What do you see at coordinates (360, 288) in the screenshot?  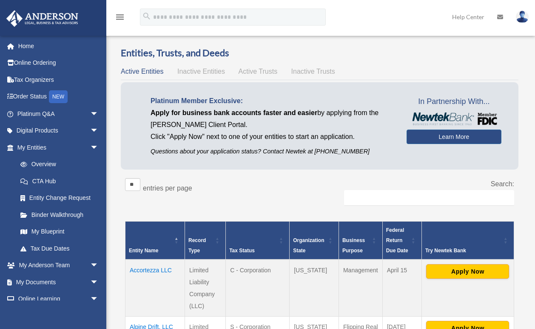 I see `td: Management` at bounding box center [360, 288].